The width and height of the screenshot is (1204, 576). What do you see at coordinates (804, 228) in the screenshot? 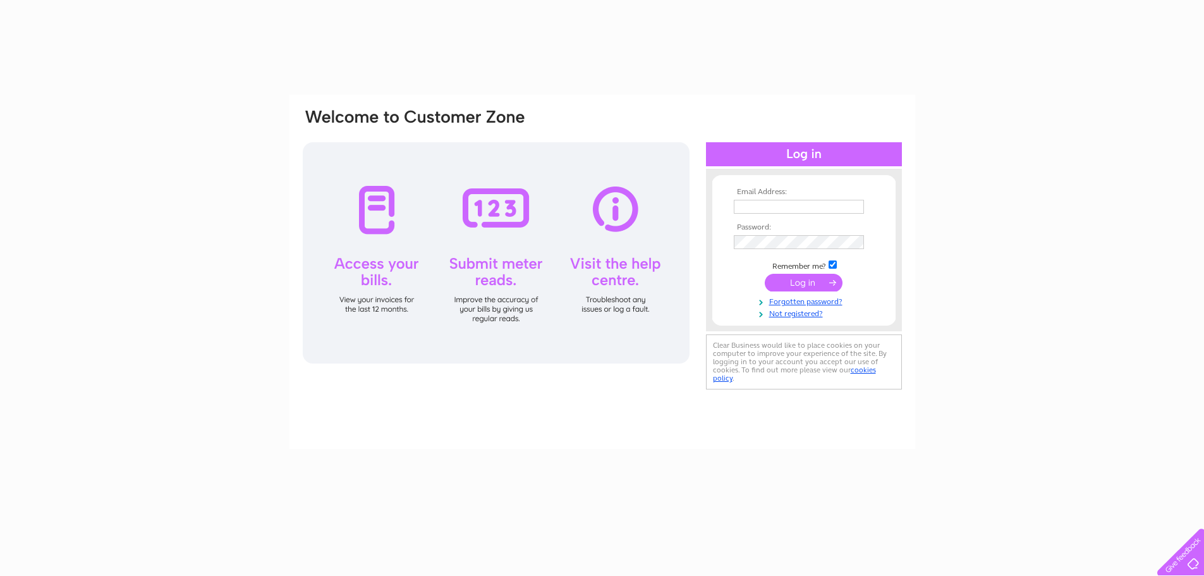
I see `th: Password:` at bounding box center [804, 228].